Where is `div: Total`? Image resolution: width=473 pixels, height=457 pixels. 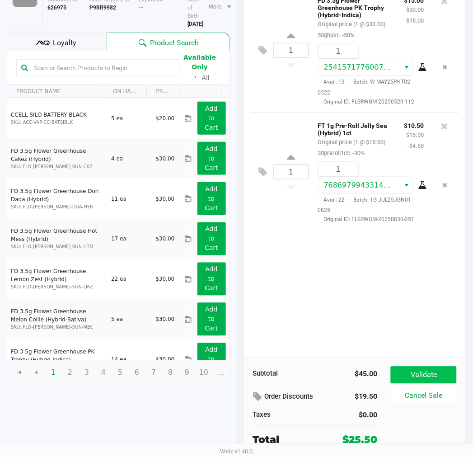 div: Total is located at coordinates (290, 440).